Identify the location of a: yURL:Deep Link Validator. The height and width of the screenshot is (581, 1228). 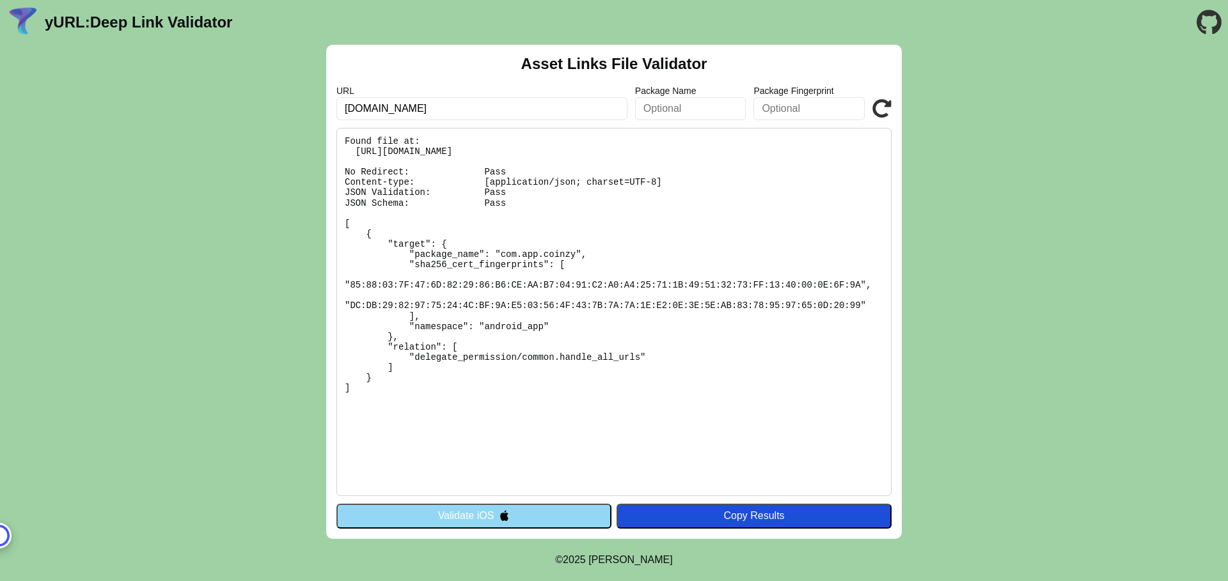
(138, 22).